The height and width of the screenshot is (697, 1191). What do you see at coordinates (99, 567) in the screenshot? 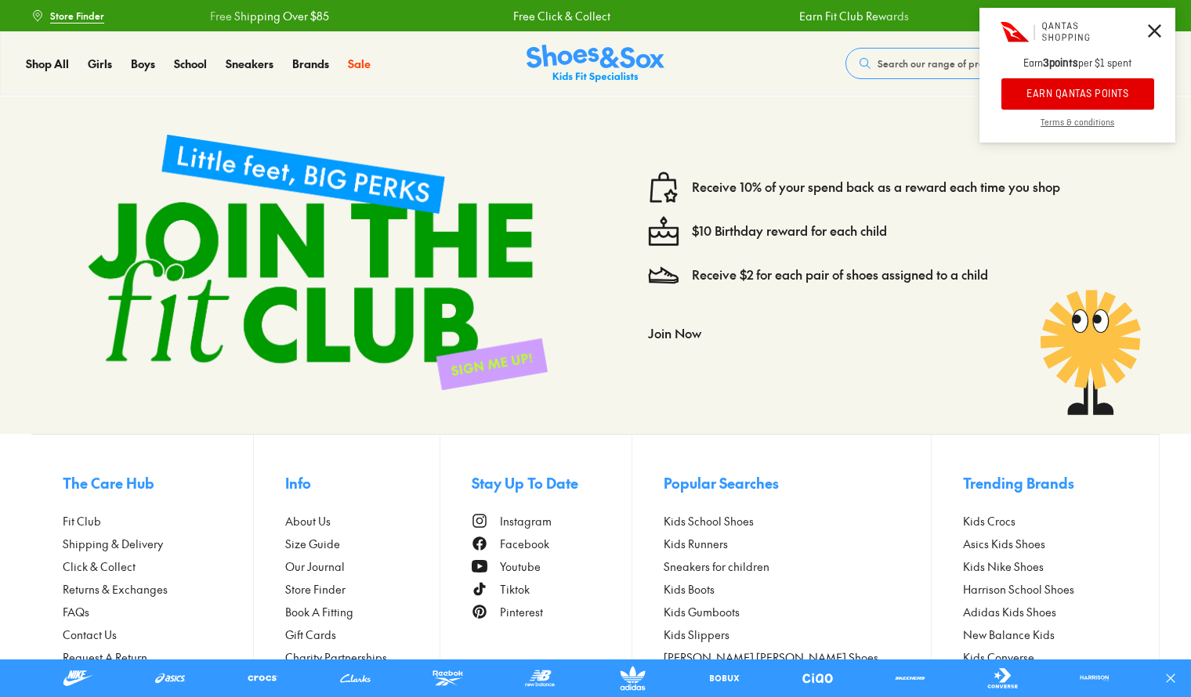
I see `span: Click & Collect` at bounding box center [99, 567].